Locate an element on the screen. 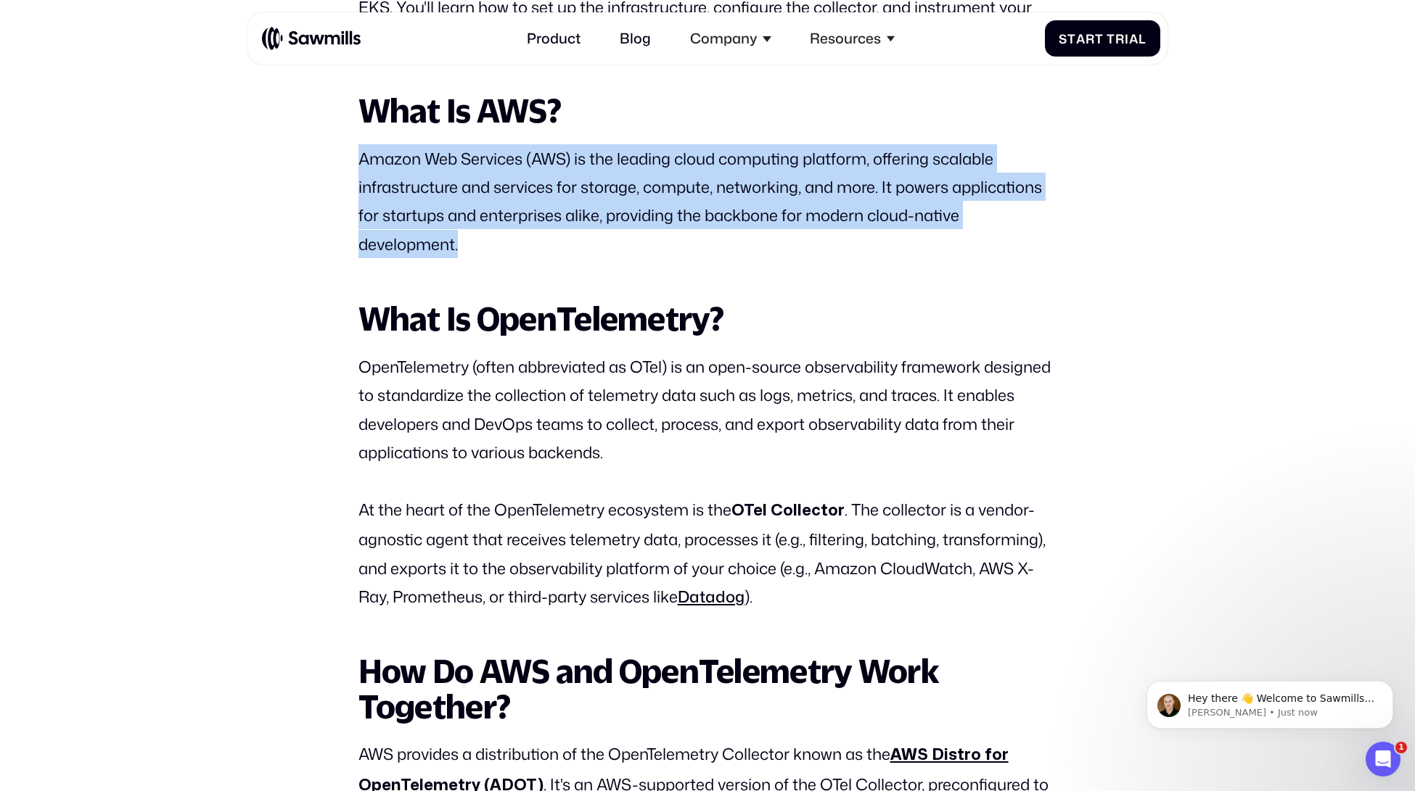 The image size is (1415, 791). p: Amazon Web Services (AWS) is the leading cloud computing platform, offering scalable infrastructu... is located at coordinates (707, 202).